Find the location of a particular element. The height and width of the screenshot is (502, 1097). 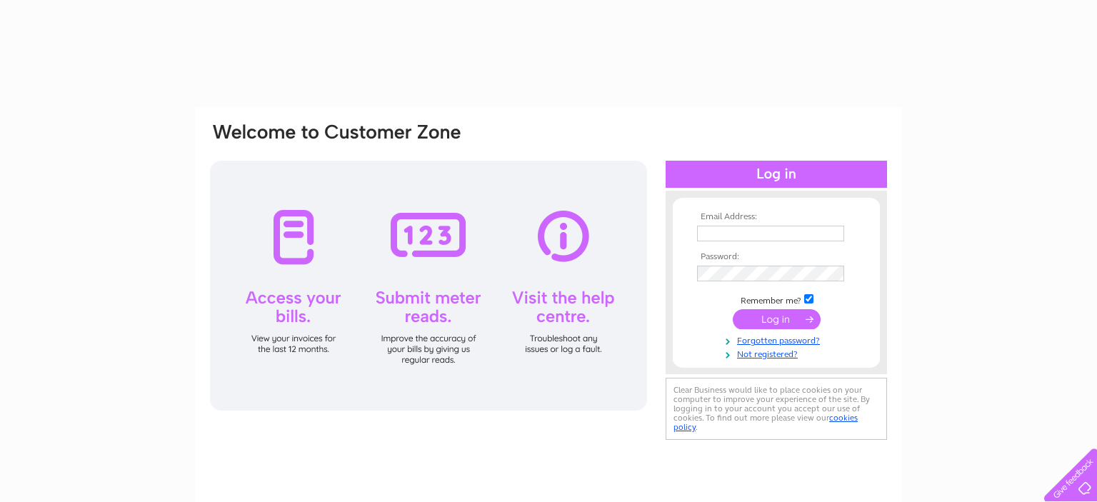

td: Remember me? is located at coordinates (776, 299).